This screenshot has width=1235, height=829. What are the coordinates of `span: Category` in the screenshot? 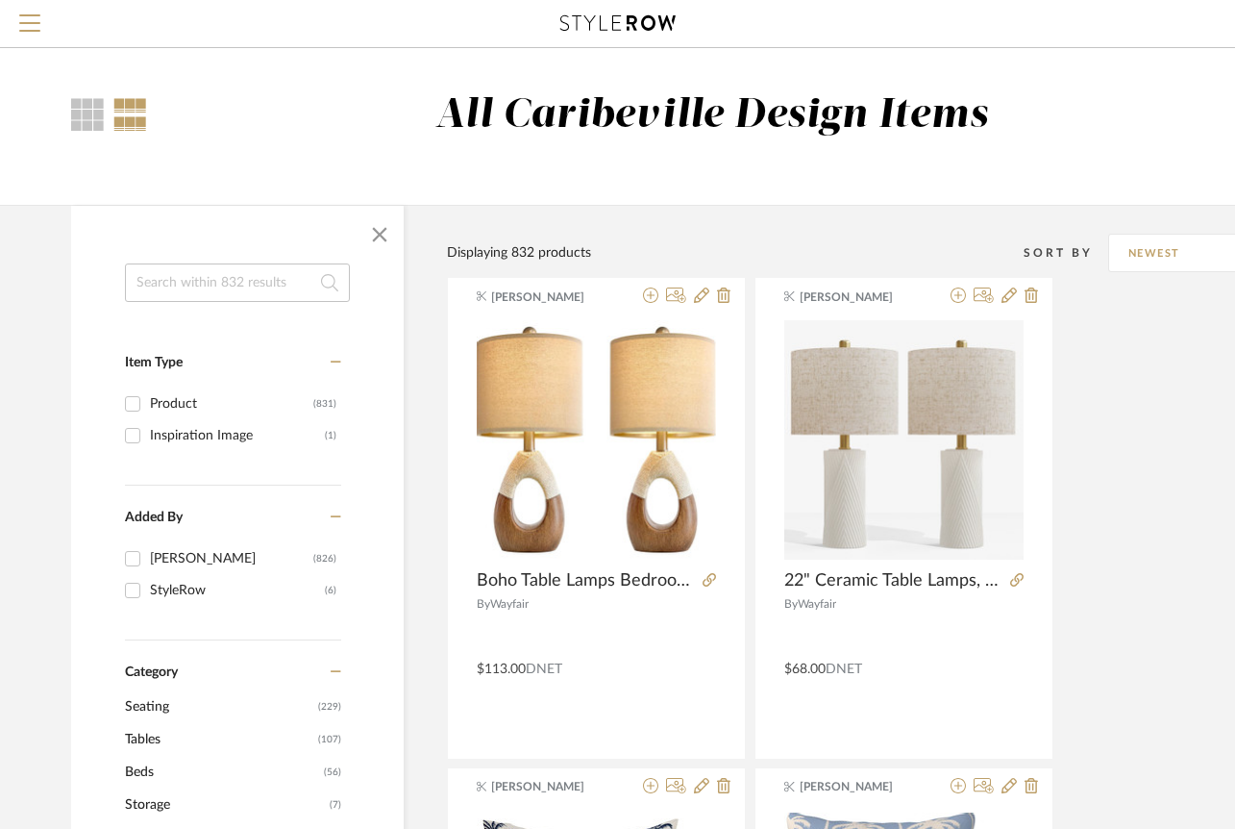 It's located at (151, 672).